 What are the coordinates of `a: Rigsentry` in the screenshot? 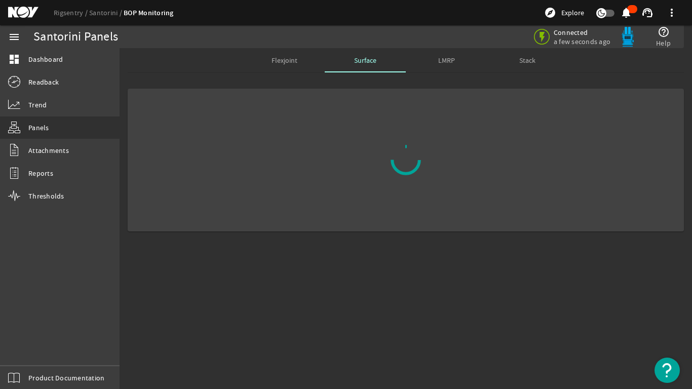 It's located at (71, 13).